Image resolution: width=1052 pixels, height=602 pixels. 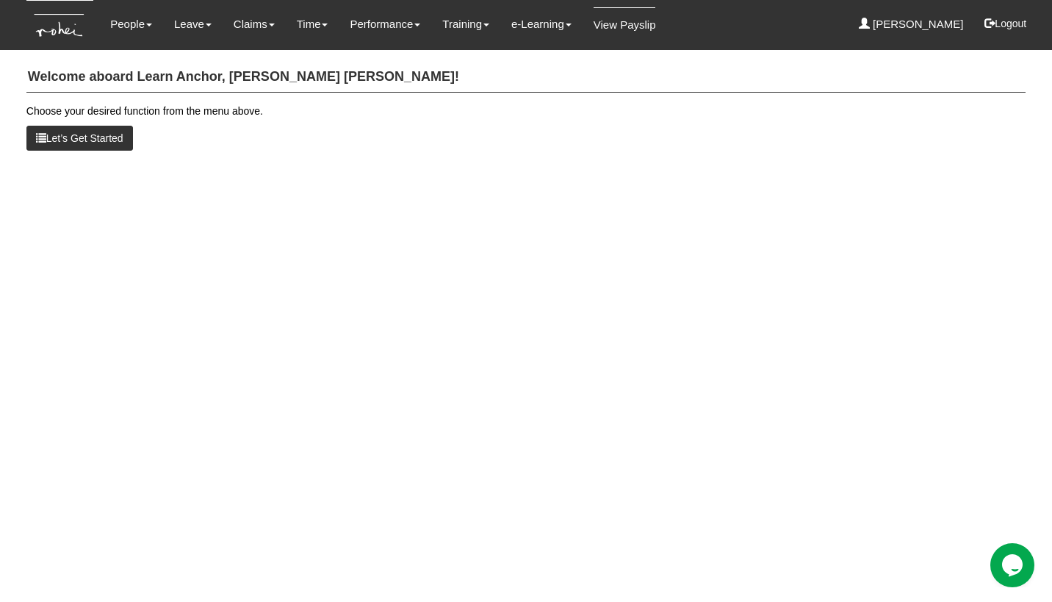 What do you see at coordinates (131, 24) in the screenshot?
I see `a: People` at bounding box center [131, 24].